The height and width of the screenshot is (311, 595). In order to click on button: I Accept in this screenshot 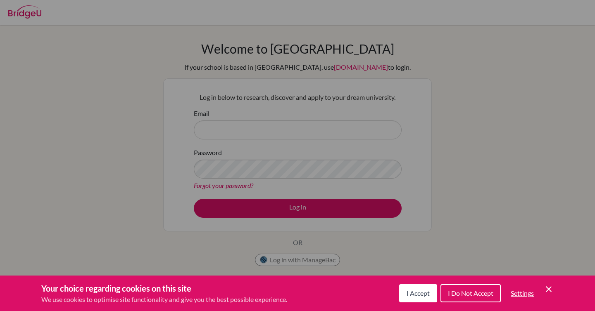, I will do `click(418, 294)`.